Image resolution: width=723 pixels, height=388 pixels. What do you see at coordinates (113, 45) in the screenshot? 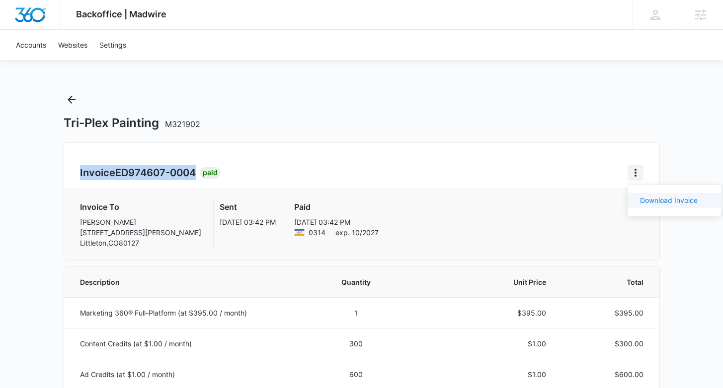
I see `a: Settings` at bounding box center [113, 45].